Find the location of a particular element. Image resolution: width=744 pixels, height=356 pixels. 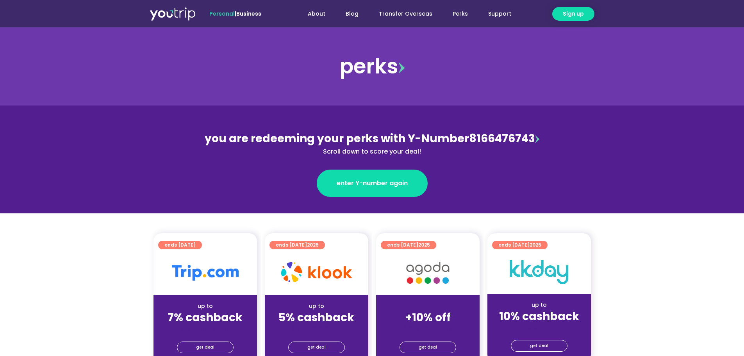

span: enter Y-number again is located at coordinates (372, 183).